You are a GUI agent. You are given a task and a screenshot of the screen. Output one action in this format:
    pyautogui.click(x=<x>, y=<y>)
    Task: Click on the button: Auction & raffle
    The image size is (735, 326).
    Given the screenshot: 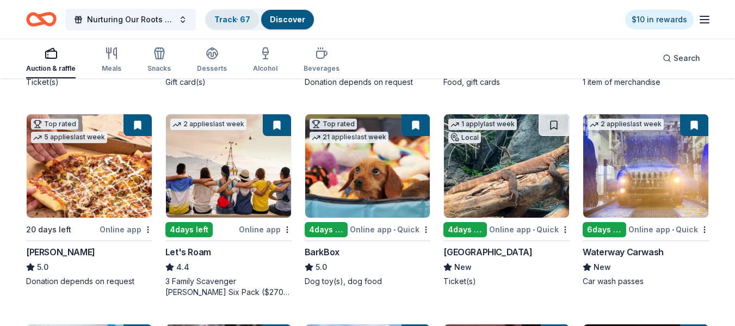 What is the action you would take?
    pyautogui.click(x=51, y=60)
    